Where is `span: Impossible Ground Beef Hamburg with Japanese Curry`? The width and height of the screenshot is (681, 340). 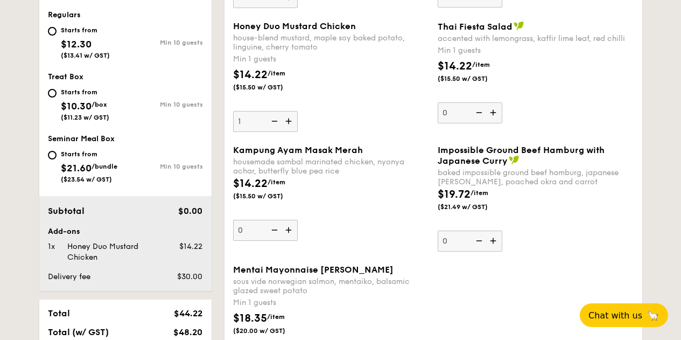 span: Impossible Ground Beef Hamburg with Japanese Curry is located at coordinates (521, 155).